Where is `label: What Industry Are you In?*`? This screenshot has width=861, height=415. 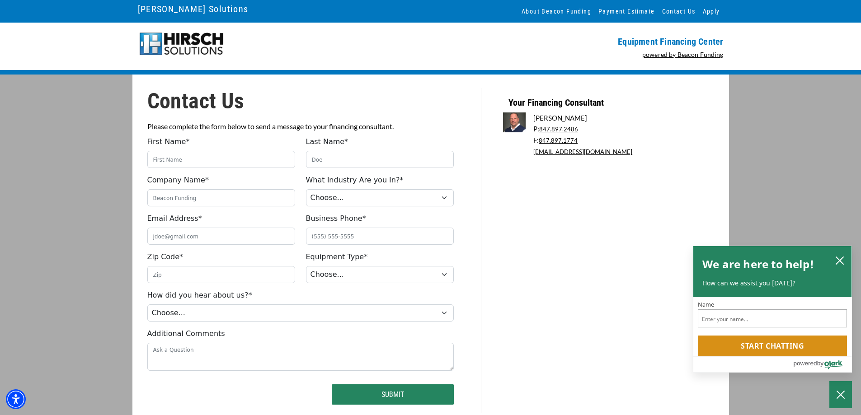 label: What Industry Are you In?* is located at coordinates (355, 180).